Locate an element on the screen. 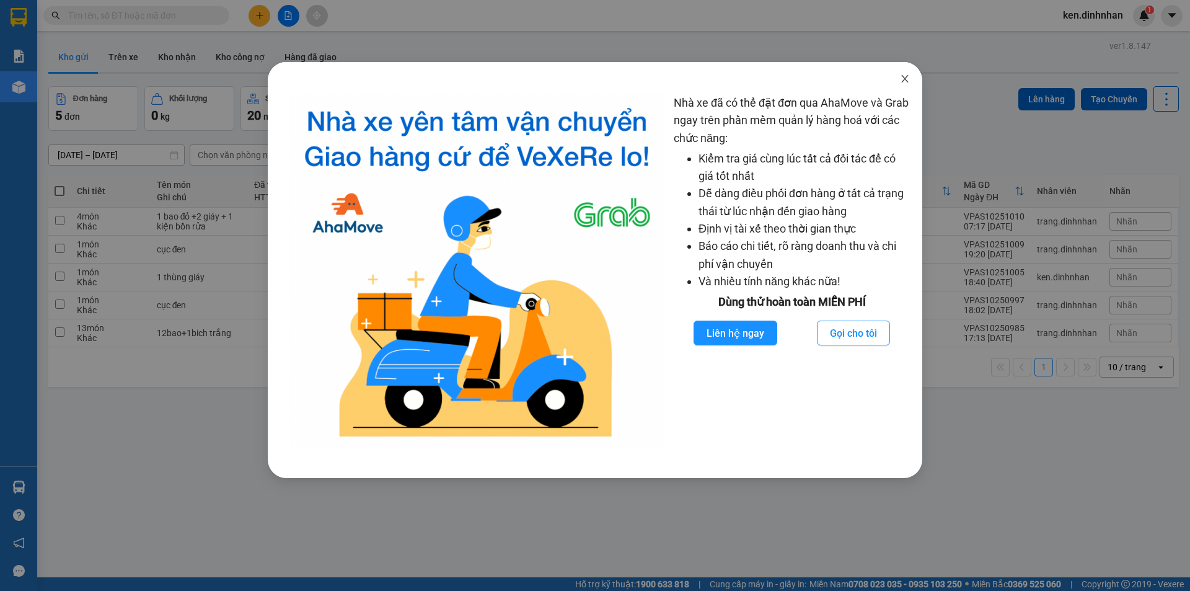  span: Liên hệ ngay is located at coordinates (735, 333).